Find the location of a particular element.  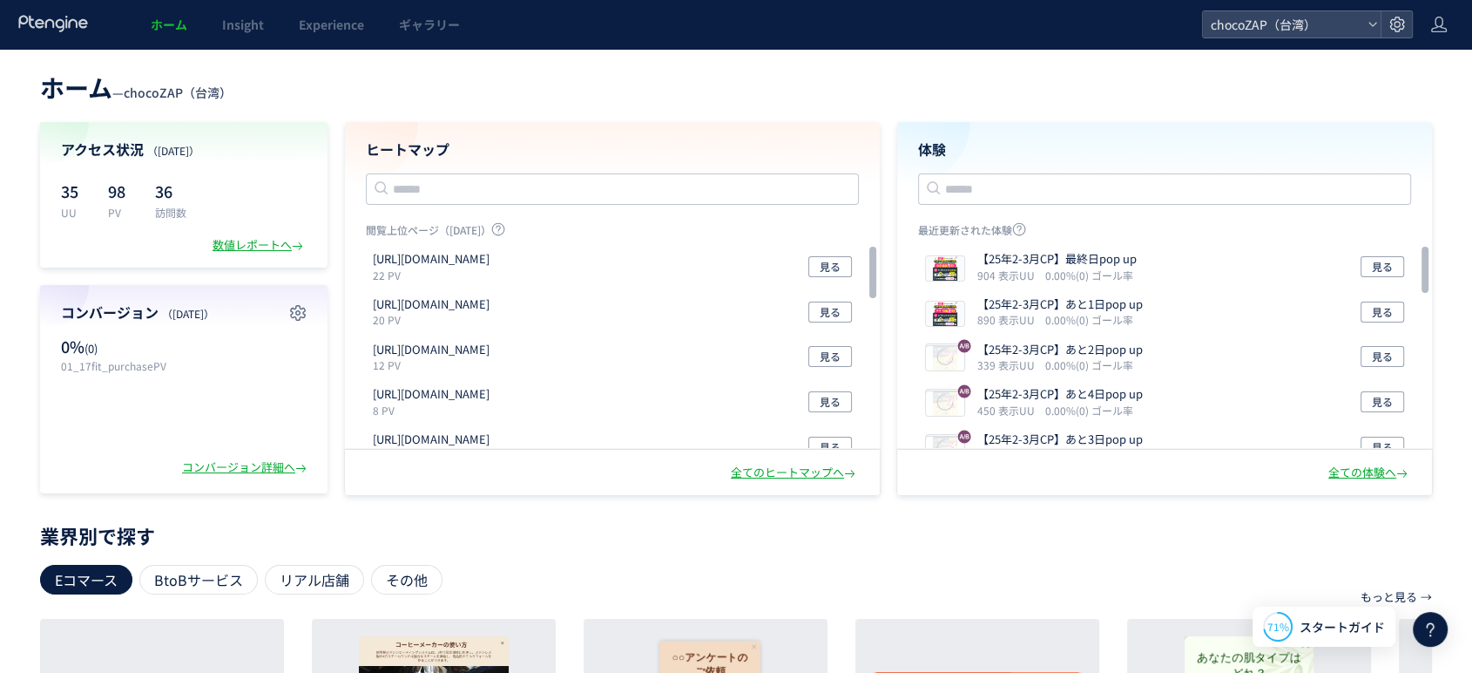

p: https://chocozap.tw/location is located at coordinates (431, 349).